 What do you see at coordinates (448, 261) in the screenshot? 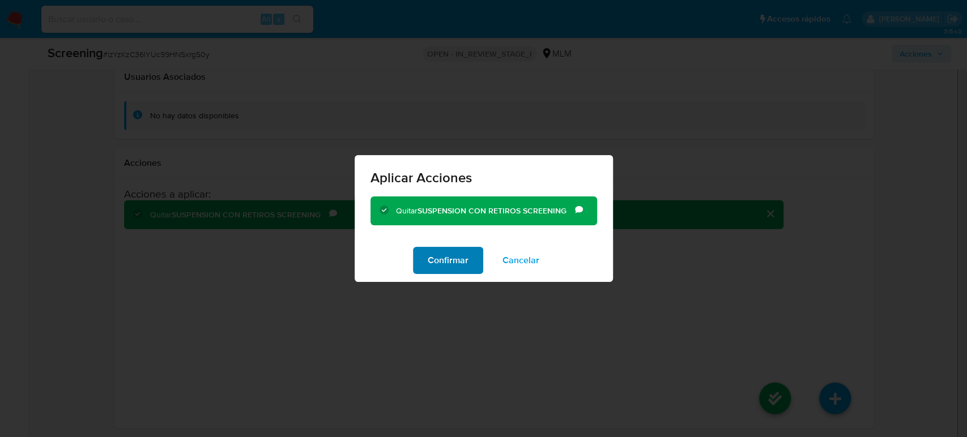
I see `button: Confirmar` at bounding box center [448, 261].